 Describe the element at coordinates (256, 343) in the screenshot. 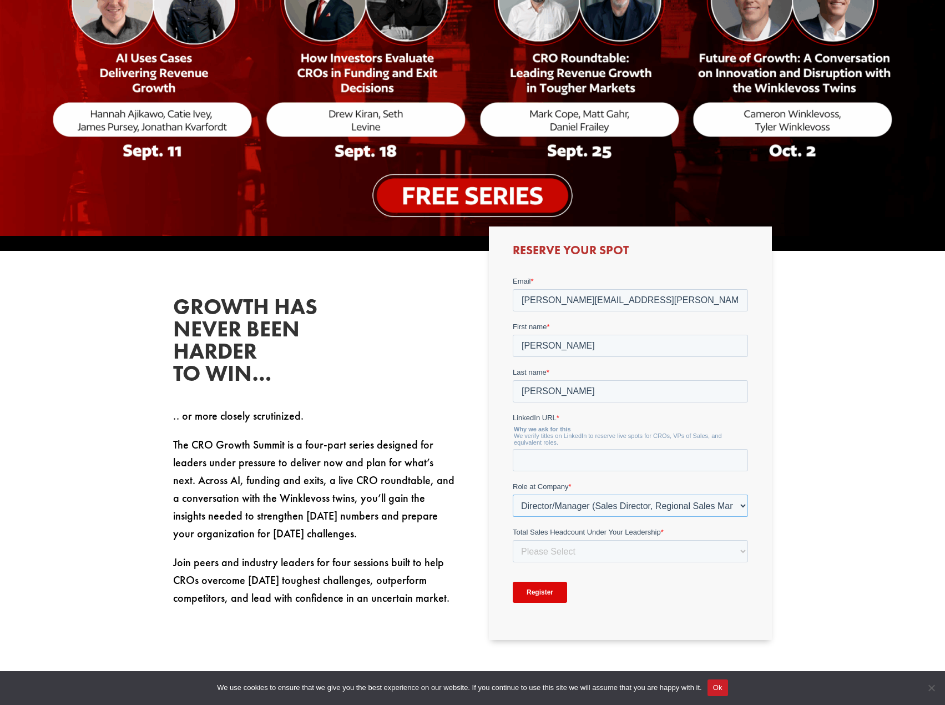

I see `h2: Growth has never been harder to win…` at that location.